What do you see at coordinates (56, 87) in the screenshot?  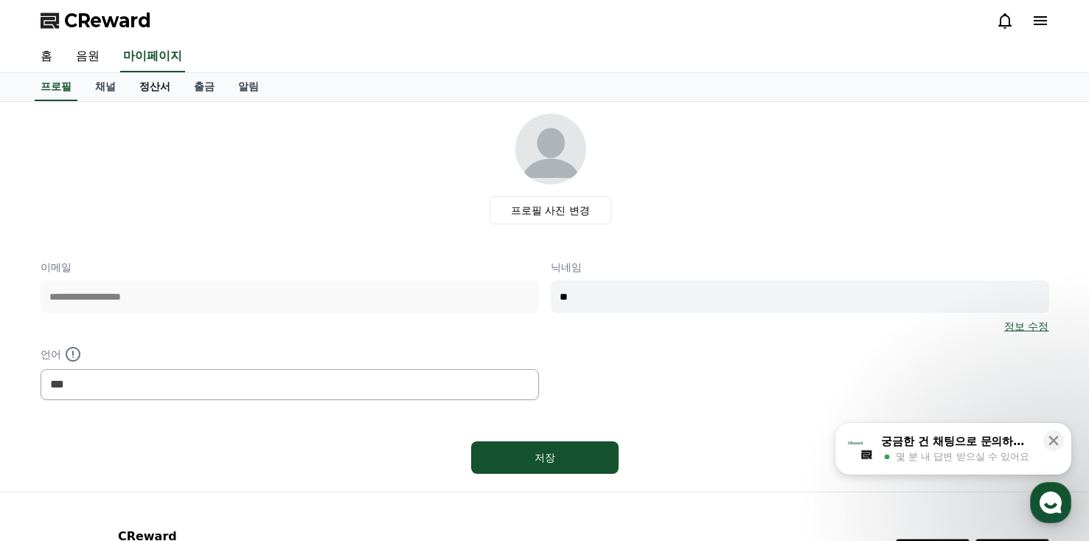 I see `a: 프로필` at bounding box center [56, 87].